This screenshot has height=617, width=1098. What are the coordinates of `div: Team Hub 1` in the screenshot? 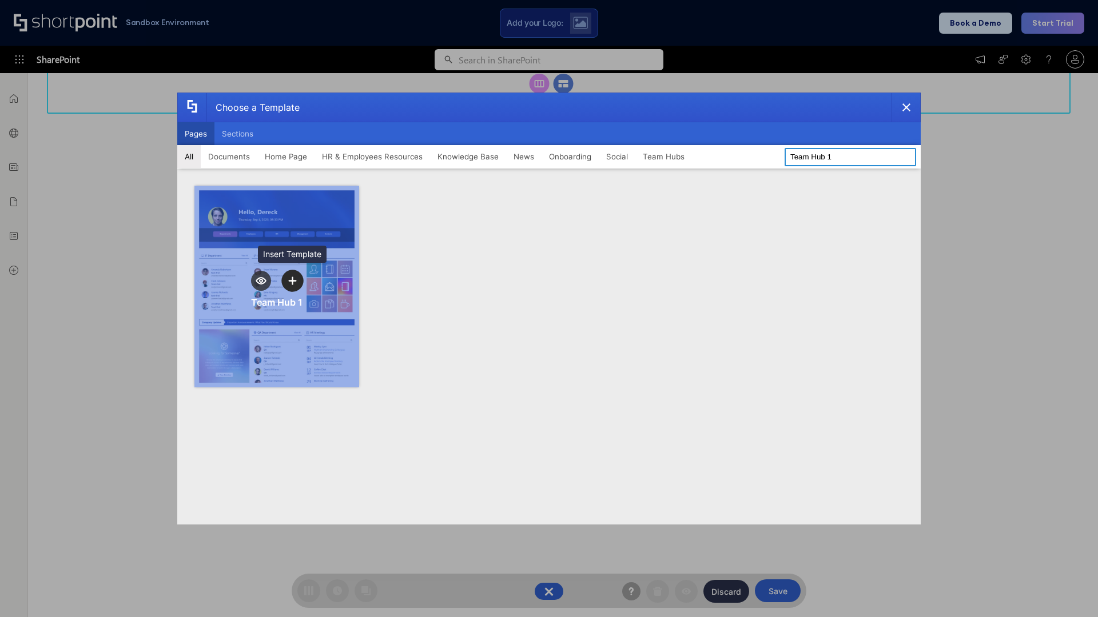 It's located at (277, 302).